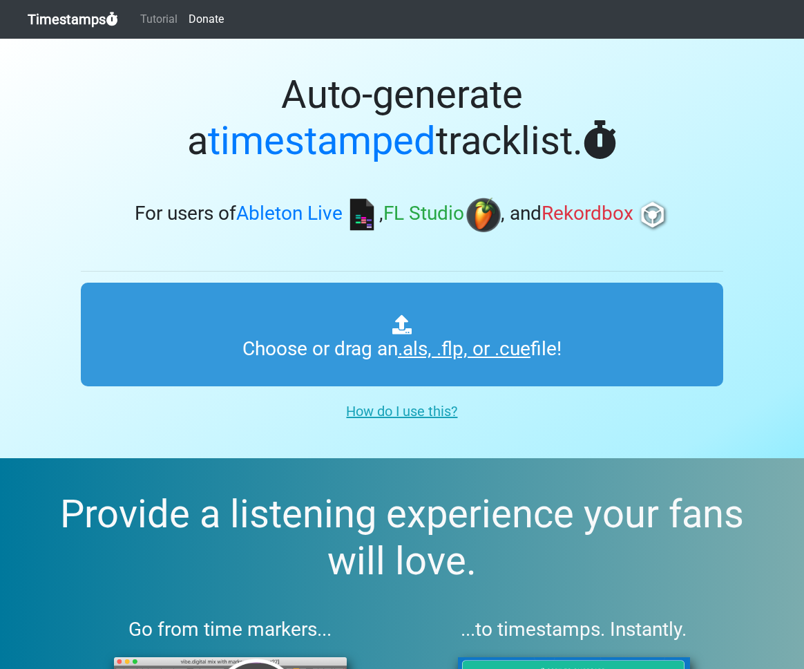 Image resolution: width=804 pixels, height=669 pixels. Describe the element at coordinates (402, 118) in the screenshot. I see `h1: Auto-generate a tracklist.` at that location.